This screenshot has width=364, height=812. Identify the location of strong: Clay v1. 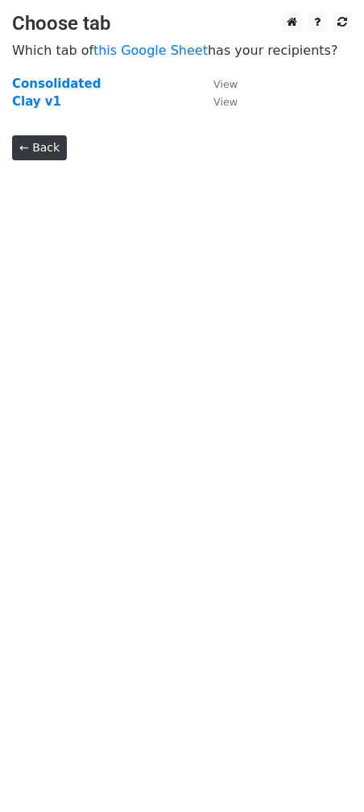
(36, 101).